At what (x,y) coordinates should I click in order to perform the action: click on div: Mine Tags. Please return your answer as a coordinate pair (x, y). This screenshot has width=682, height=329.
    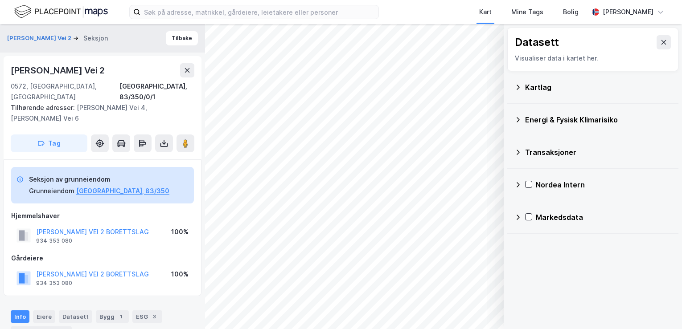
    Looking at the image, I should click on (527, 12).